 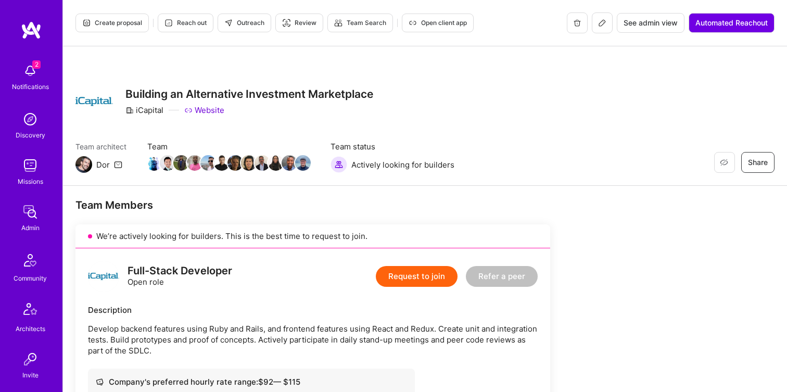 What do you see at coordinates (101, 146) in the screenshot?
I see `span: Team architect` at bounding box center [101, 146].